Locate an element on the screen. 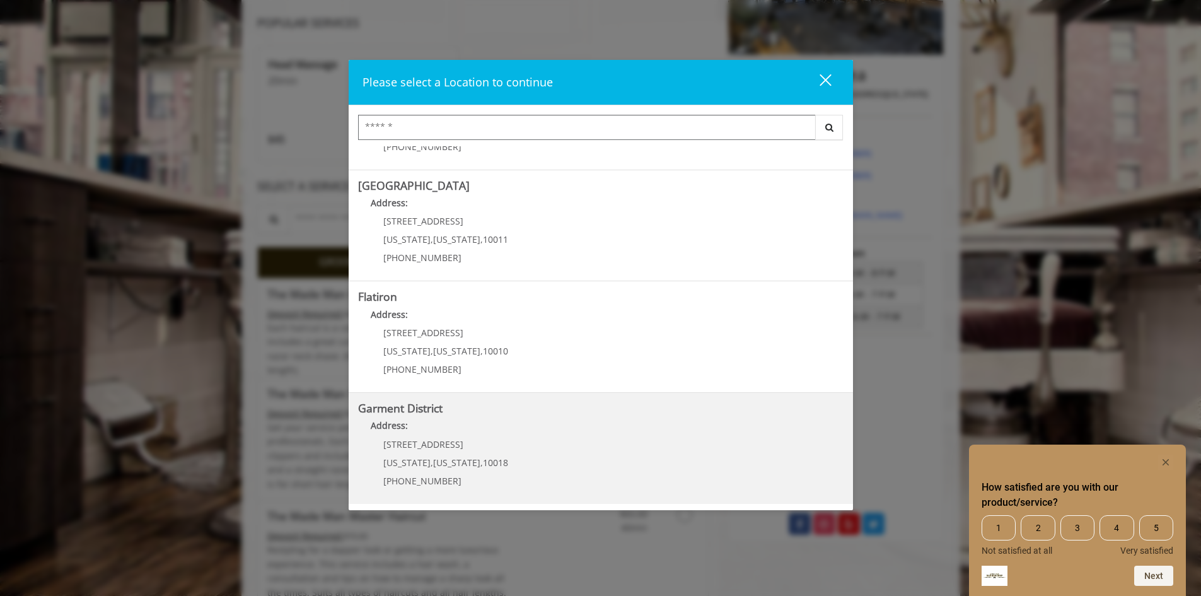 Image resolution: width=1201 pixels, height=596 pixels. span: 10011 is located at coordinates (496, 239).